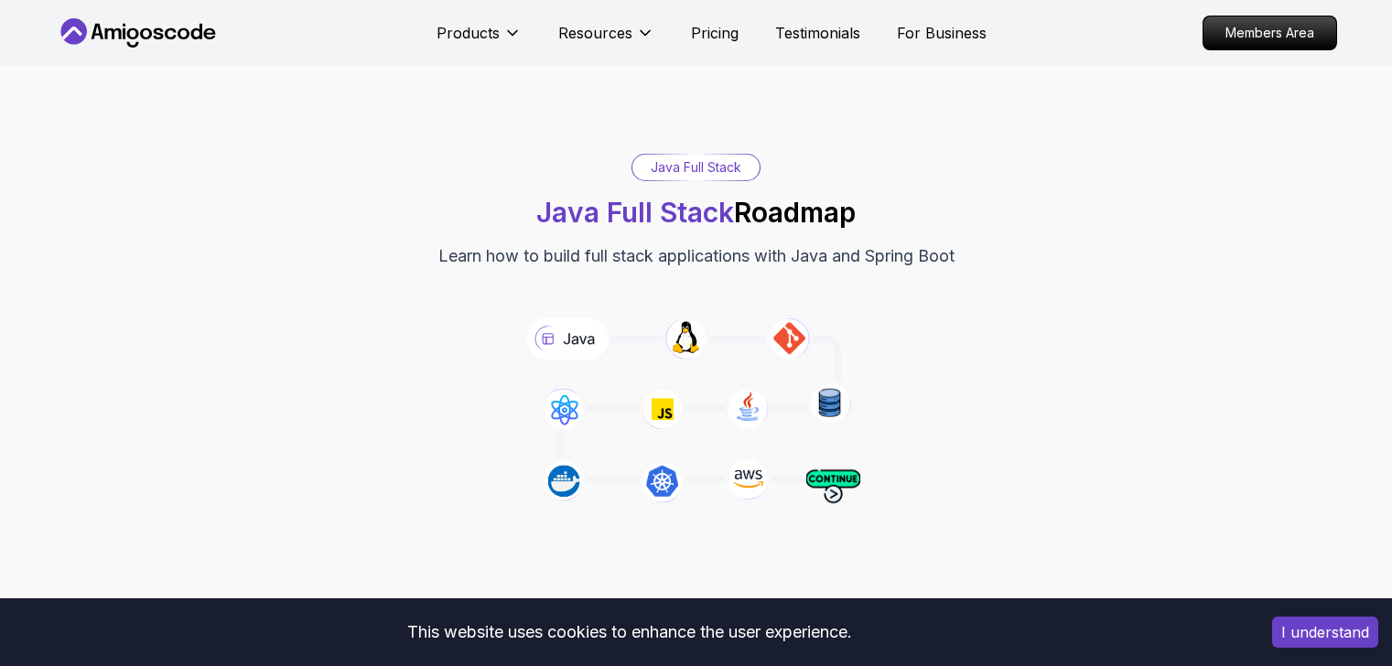 The image size is (1392, 666). What do you see at coordinates (479, 40) in the screenshot?
I see `button: Products` at bounding box center [479, 40].